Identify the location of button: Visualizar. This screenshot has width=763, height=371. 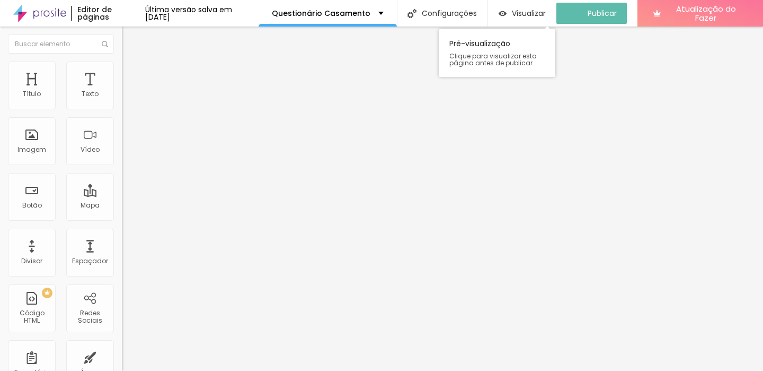
(523, 13).